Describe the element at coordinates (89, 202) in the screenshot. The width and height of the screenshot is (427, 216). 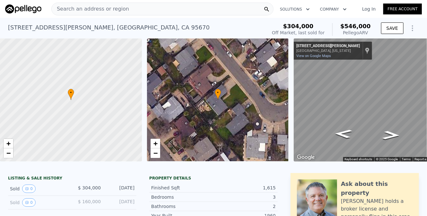
I see `span: $ 160,000` at that location.